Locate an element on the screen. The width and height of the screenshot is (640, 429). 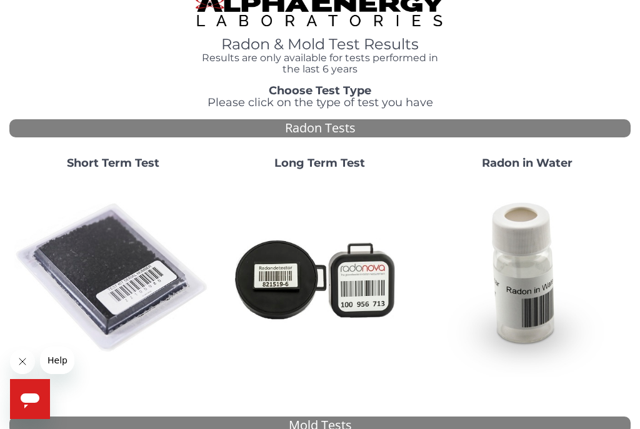
img: Radtrak2vsRadtrak3.jpg is located at coordinates (319, 278).